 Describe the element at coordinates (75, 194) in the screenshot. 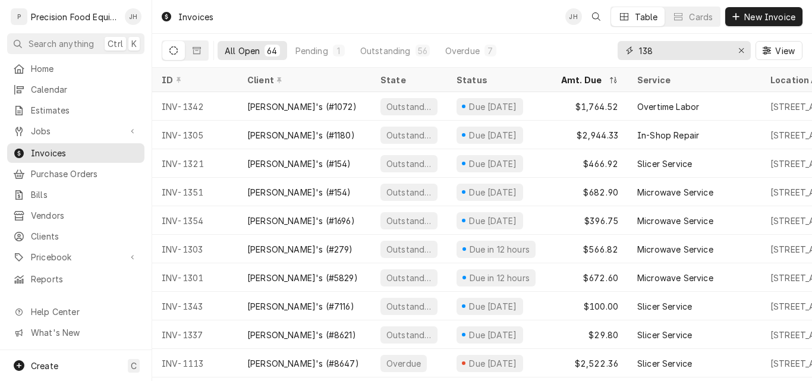

I see `a: Bills` at that location.